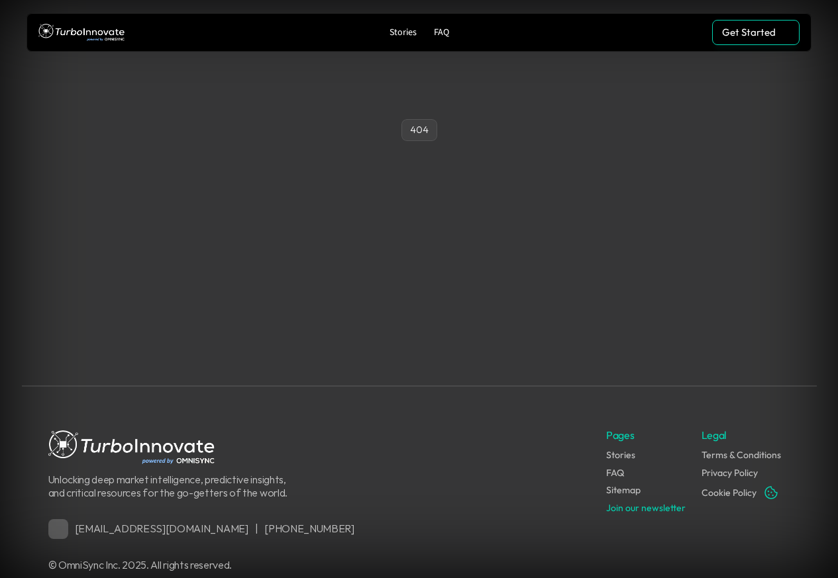 The width and height of the screenshot is (838, 578). Describe the element at coordinates (756, 32) in the screenshot. I see `a: Get Started` at that location.